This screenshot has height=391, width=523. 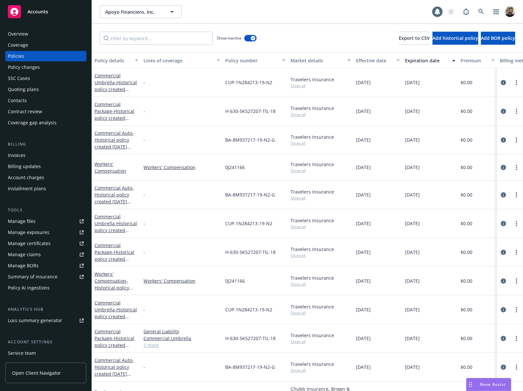 I want to click on div: Quoting plans, so click(x=23, y=90).